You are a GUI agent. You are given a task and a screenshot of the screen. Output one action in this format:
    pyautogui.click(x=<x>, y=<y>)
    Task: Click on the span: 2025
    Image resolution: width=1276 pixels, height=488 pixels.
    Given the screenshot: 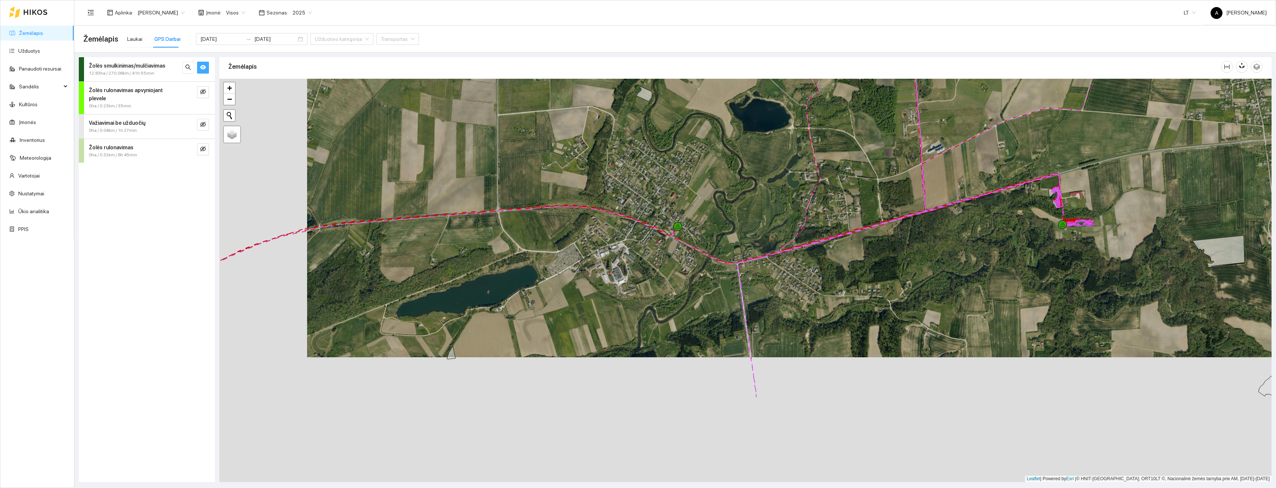 What is the action you would take?
    pyautogui.click(x=302, y=13)
    